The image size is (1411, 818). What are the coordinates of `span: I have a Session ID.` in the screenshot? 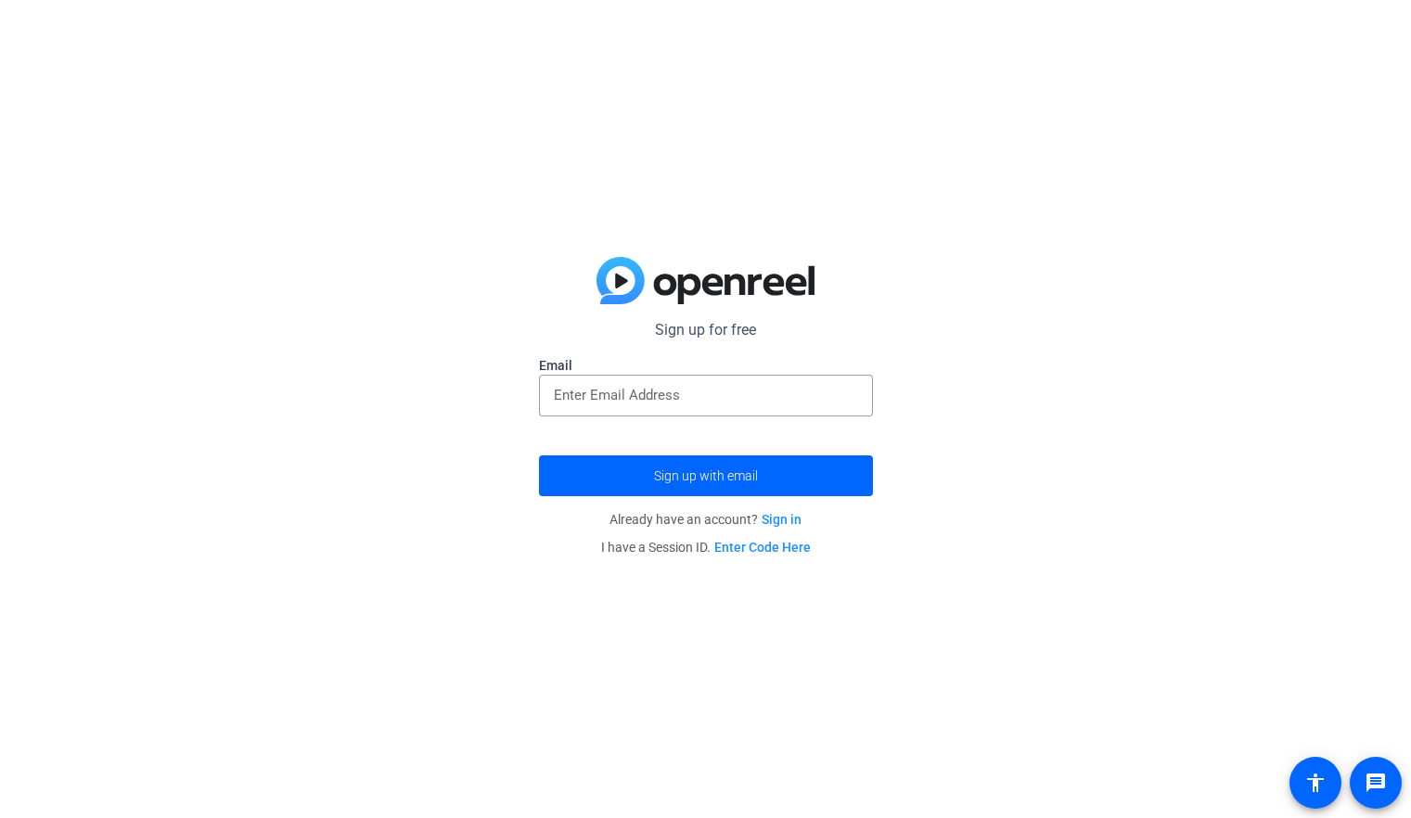 It's located at (706, 547).